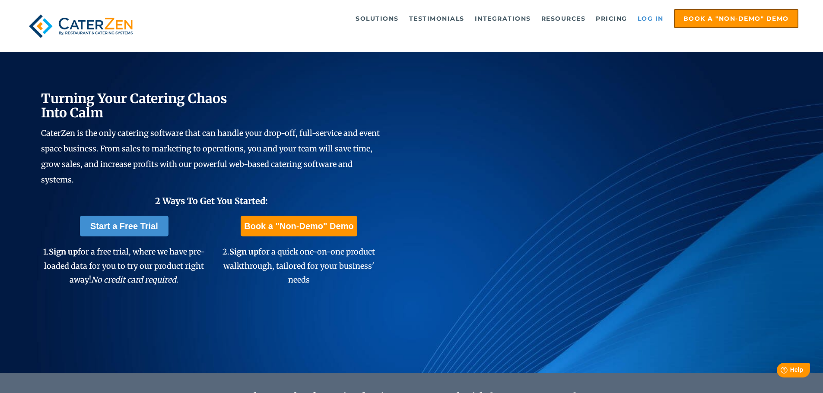 This screenshot has height=393, width=823. Describe the element at coordinates (51, 10) in the screenshot. I see `span: Help` at that location.